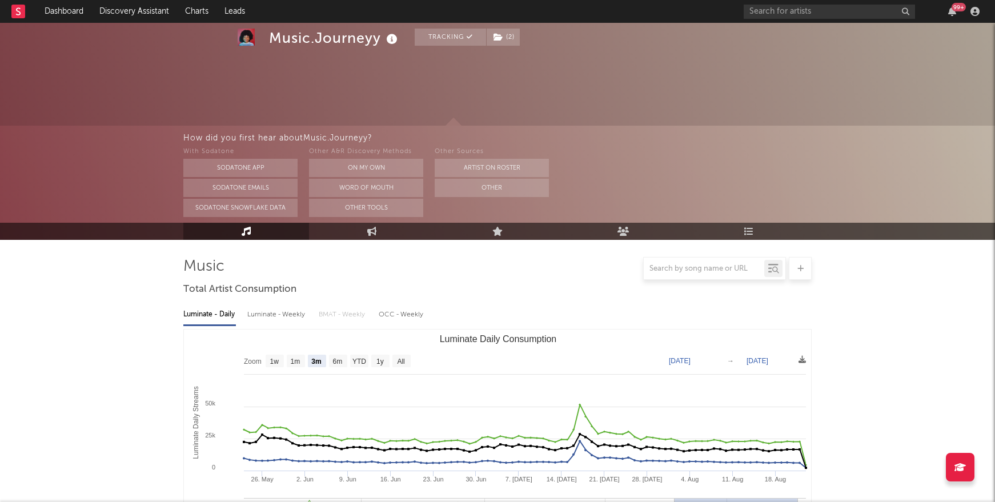 This screenshot has height=502, width=995. Describe the element at coordinates (689, 479) in the screenshot. I see `text: 4. Aug` at that location.